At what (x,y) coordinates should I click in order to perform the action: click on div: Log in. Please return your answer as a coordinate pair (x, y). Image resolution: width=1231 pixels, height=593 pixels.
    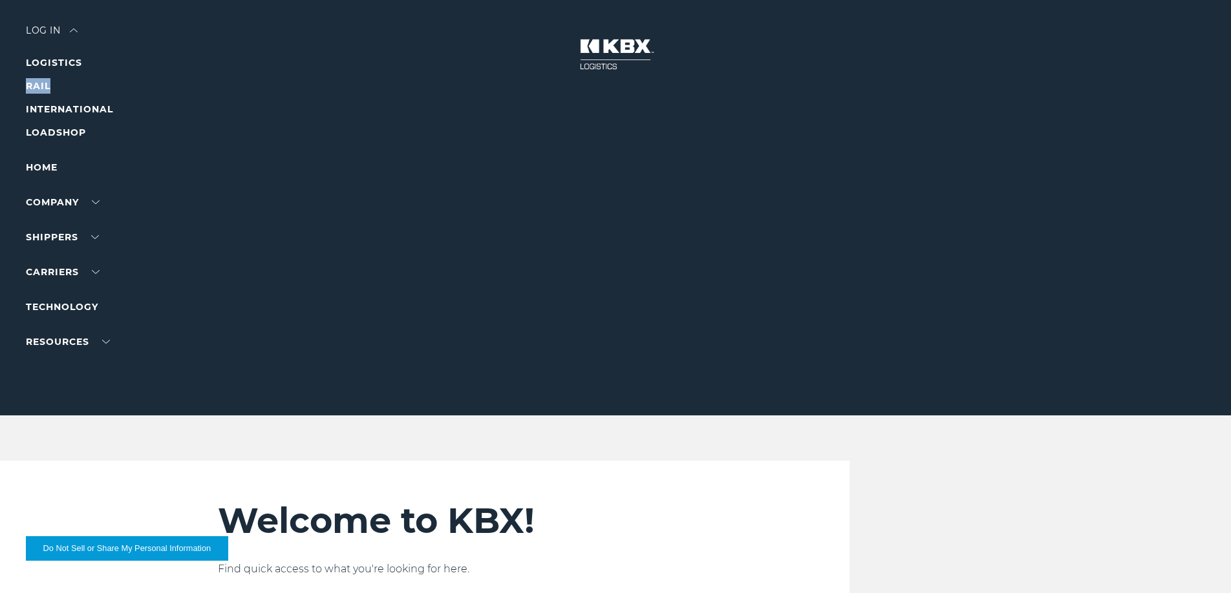
    Looking at the image, I should click on (52, 35).